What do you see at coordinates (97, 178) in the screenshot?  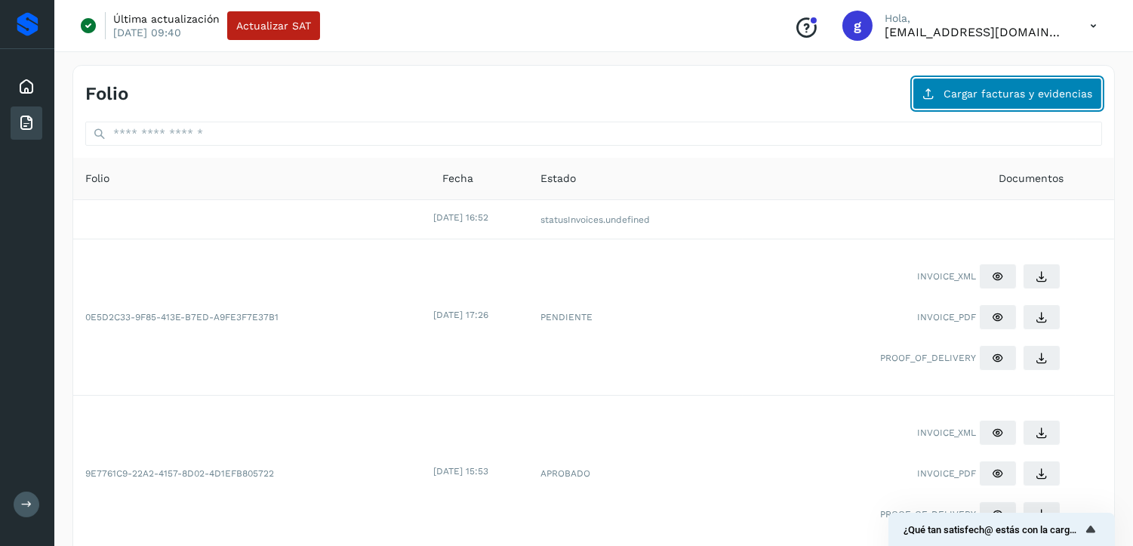 I see `span: Folio` at bounding box center [97, 178].